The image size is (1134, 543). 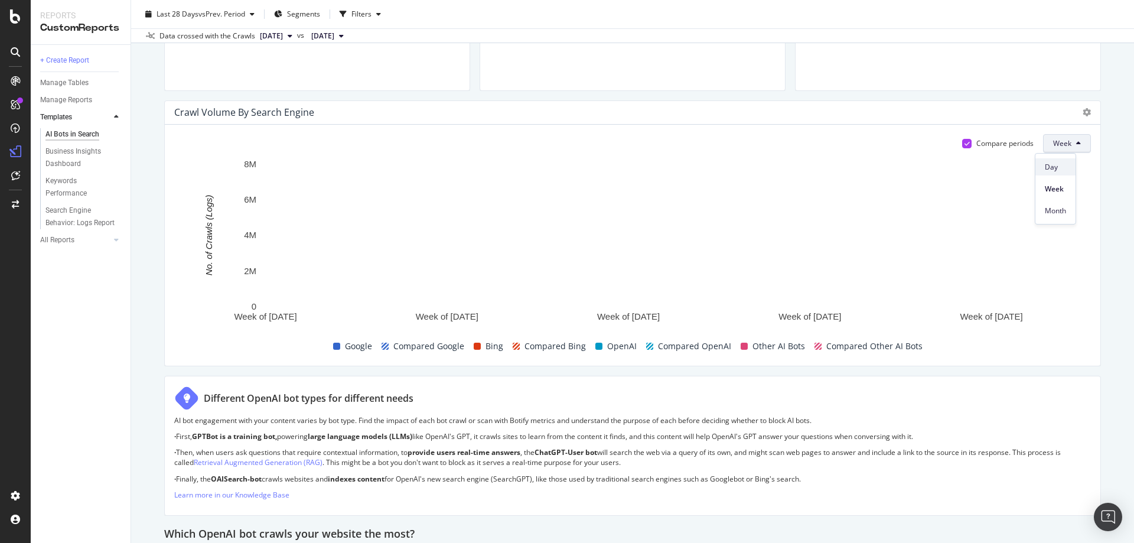 I want to click on span: Last 28 Days, so click(x=177, y=14).